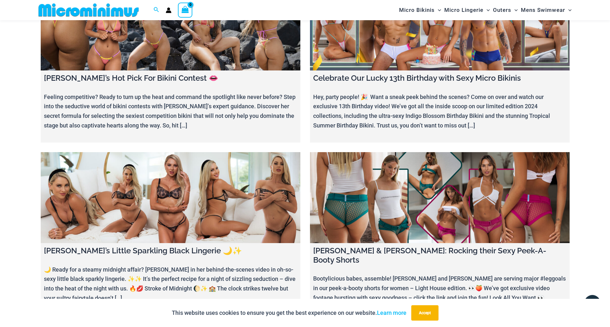 The image size is (610, 327). Describe the element at coordinates (289, 313) in the screenshot. I see `p: This website uses cookies to ensure you get the best experience on our website.` at that location.